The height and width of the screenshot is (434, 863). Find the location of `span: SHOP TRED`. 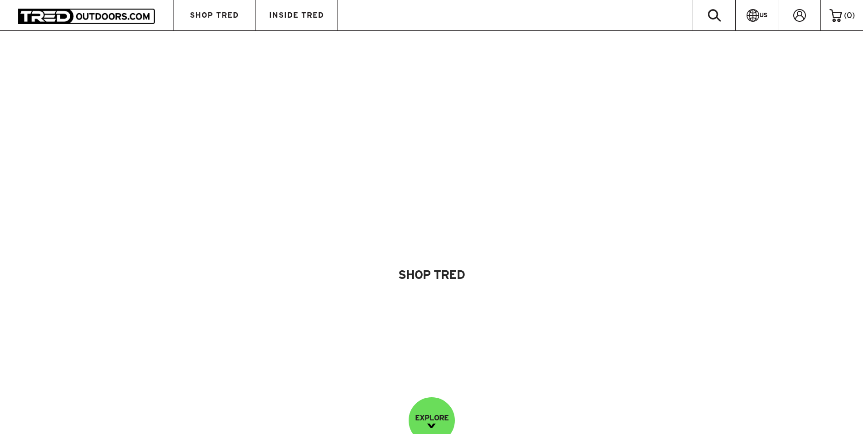

span: SHOP TRED is located at coordinates (214, 15).